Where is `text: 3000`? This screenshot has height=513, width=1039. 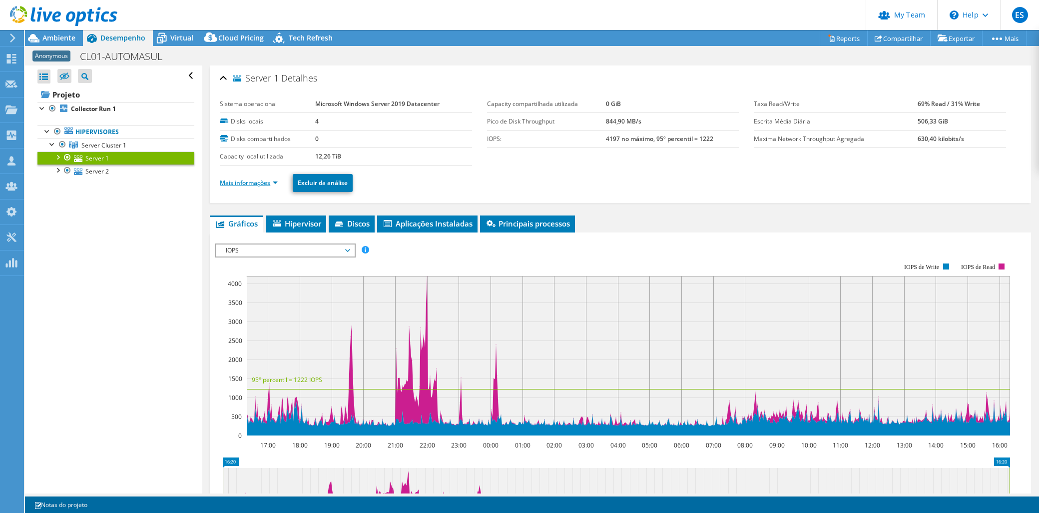 text: 3000 is located at coordinates (235, 321).